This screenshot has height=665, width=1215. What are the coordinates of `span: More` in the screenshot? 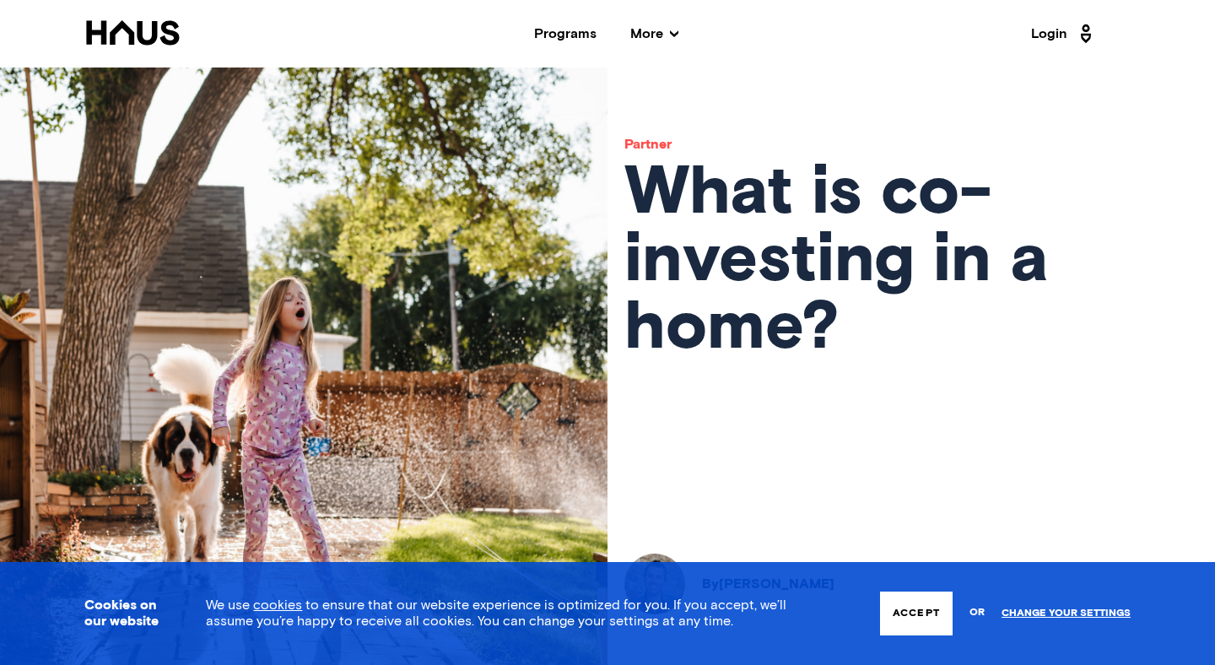 It's located at (654, 34).